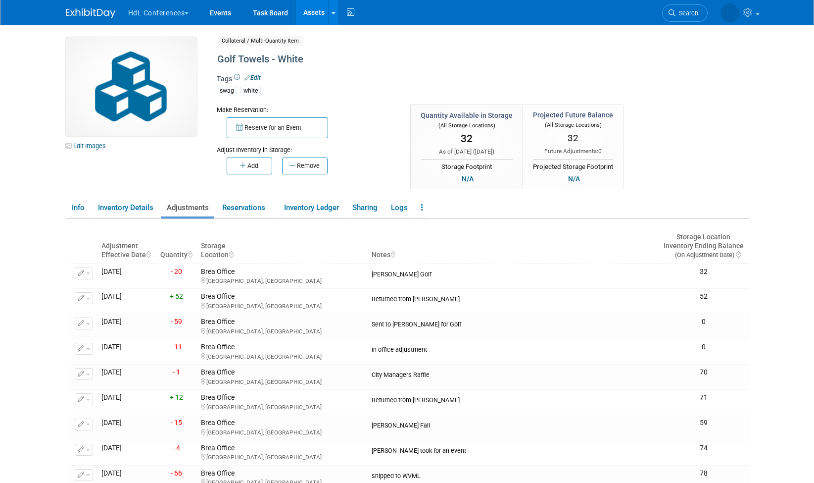  Describe the element at coordinates (685, 13) in the screenshot. I see `a: Search` at that location.